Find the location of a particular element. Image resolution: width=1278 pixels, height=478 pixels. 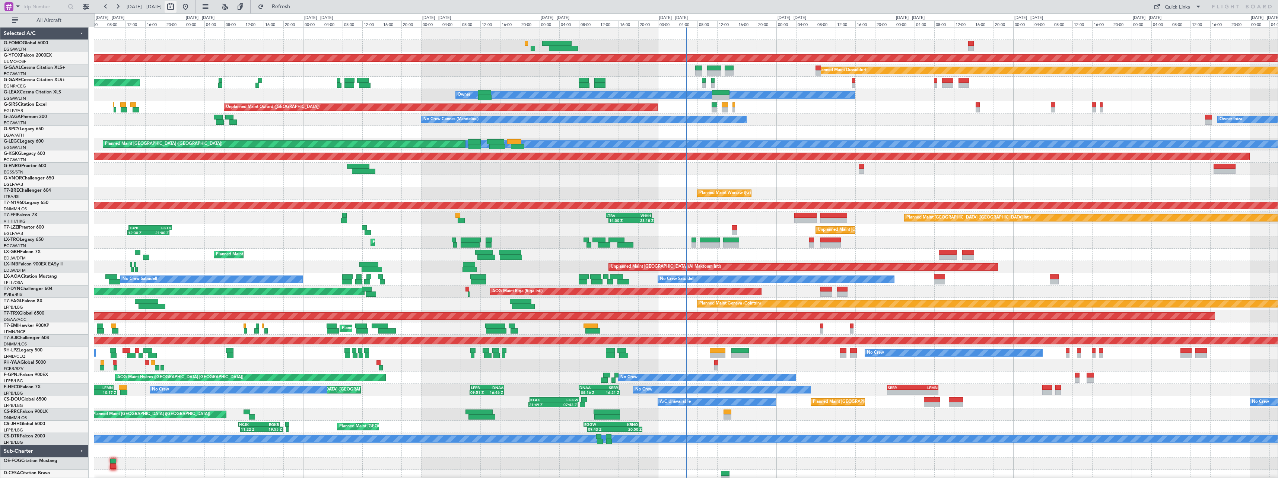

a: G-SPCYLegacy 650 is located at coordinates (23, 129).